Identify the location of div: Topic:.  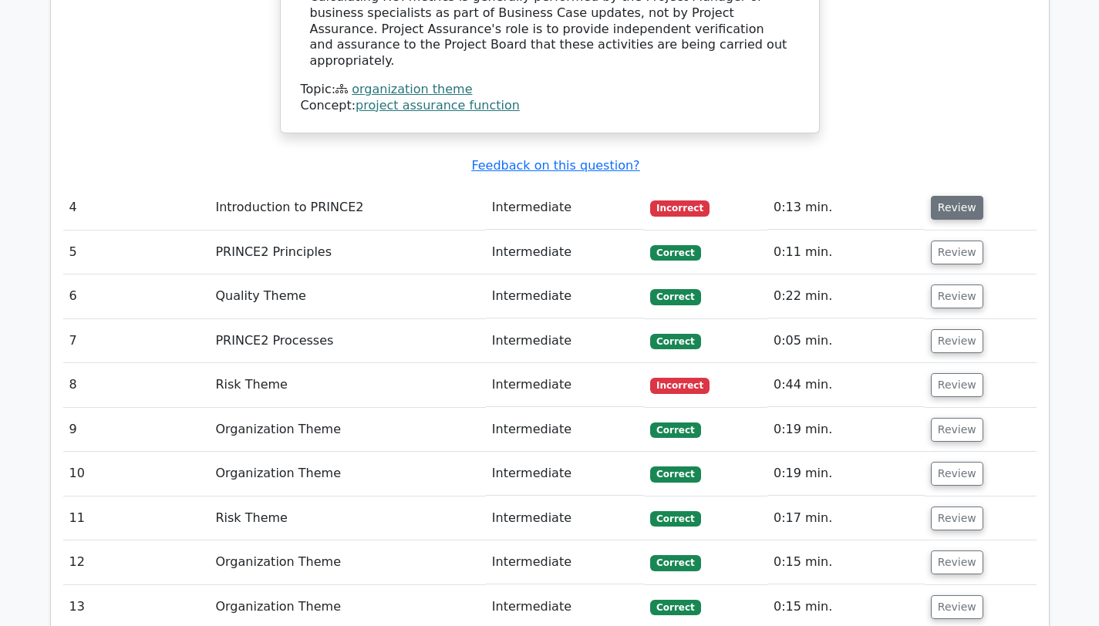
(550, 89).